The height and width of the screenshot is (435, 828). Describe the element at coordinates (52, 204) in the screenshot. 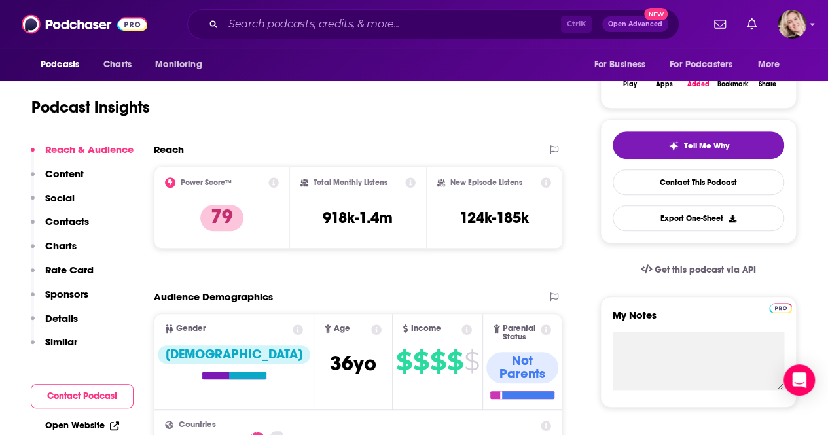

I see `button: Social` at that location.